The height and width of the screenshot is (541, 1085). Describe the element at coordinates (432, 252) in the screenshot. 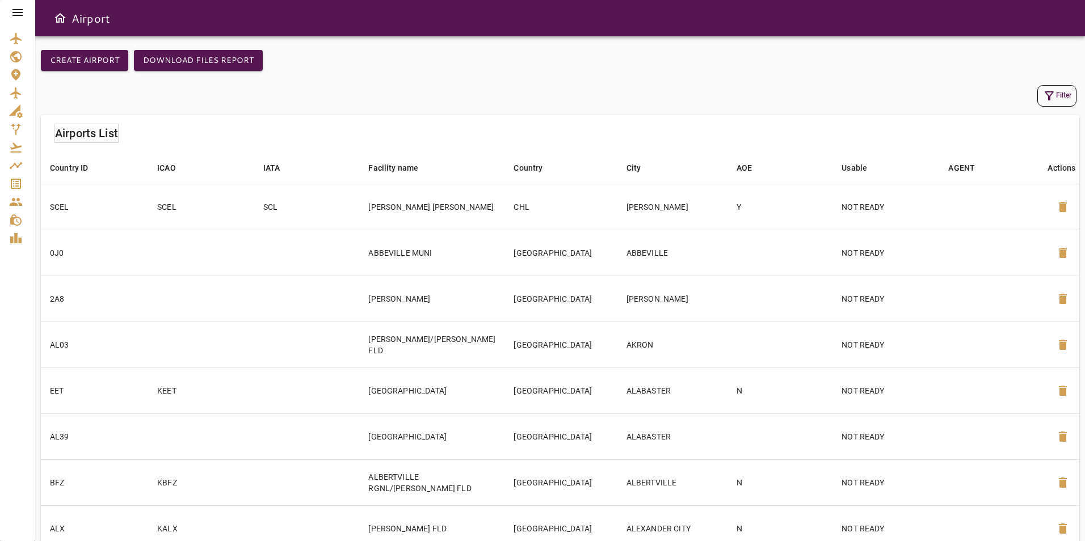

I see `td: ABBEVILLE MUNI` at that location.